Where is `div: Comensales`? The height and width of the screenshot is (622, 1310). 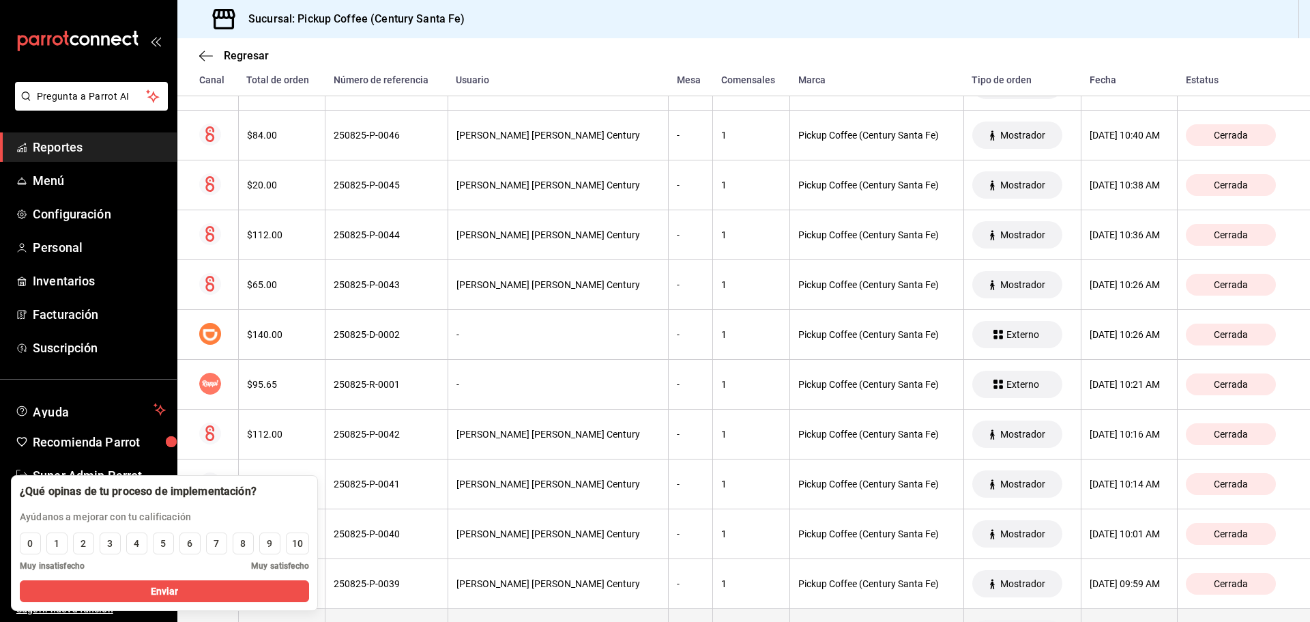
div: Comensales is located at coordinates (751, 80).